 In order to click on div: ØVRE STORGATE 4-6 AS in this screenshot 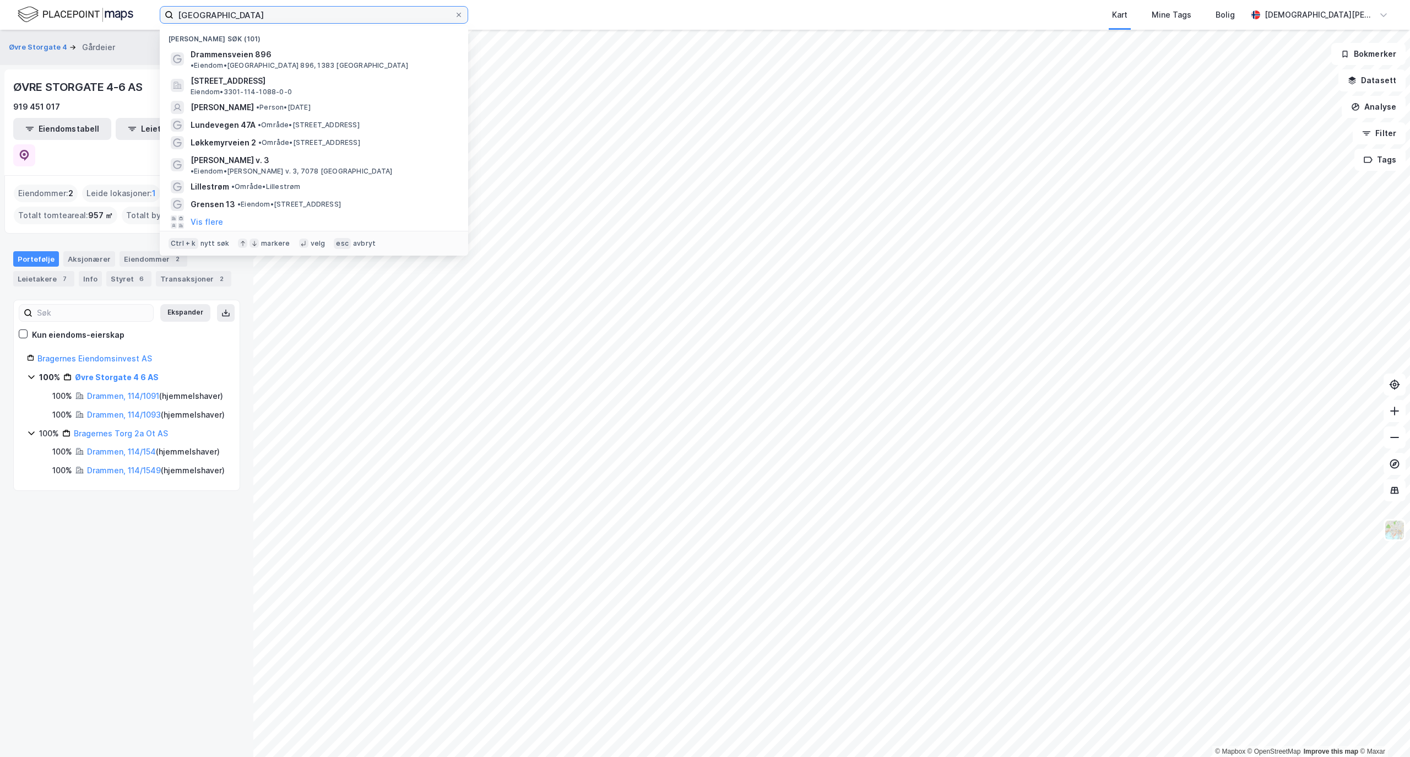, I will do `click(79, 87)`.